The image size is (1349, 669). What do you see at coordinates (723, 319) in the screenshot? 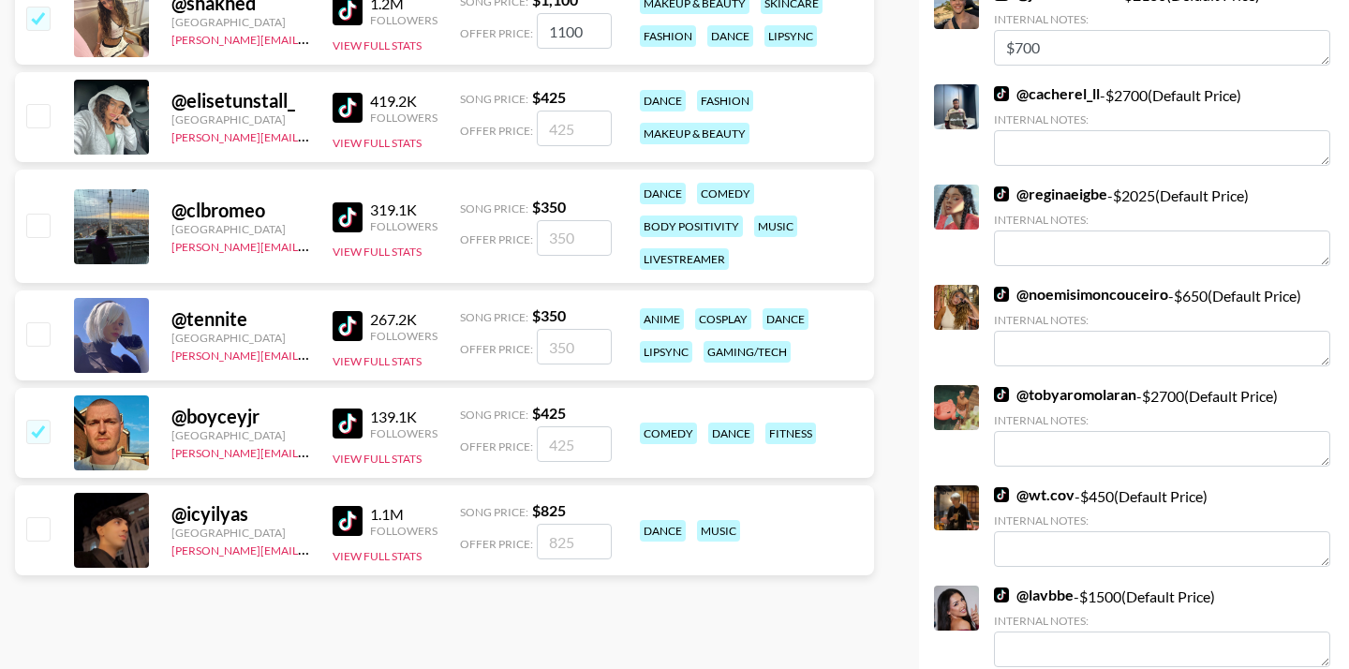
I see `div: cosplay` at bounding box center [723, 319].